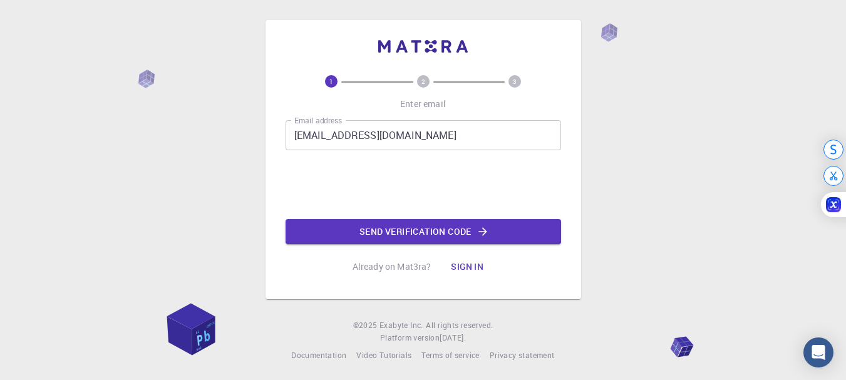 This screenshot has width=846, height=380. What do you see at coordinates (450, 355) in the screenshot?
I see `span: Terms of service` at bounding box center [450, 355].